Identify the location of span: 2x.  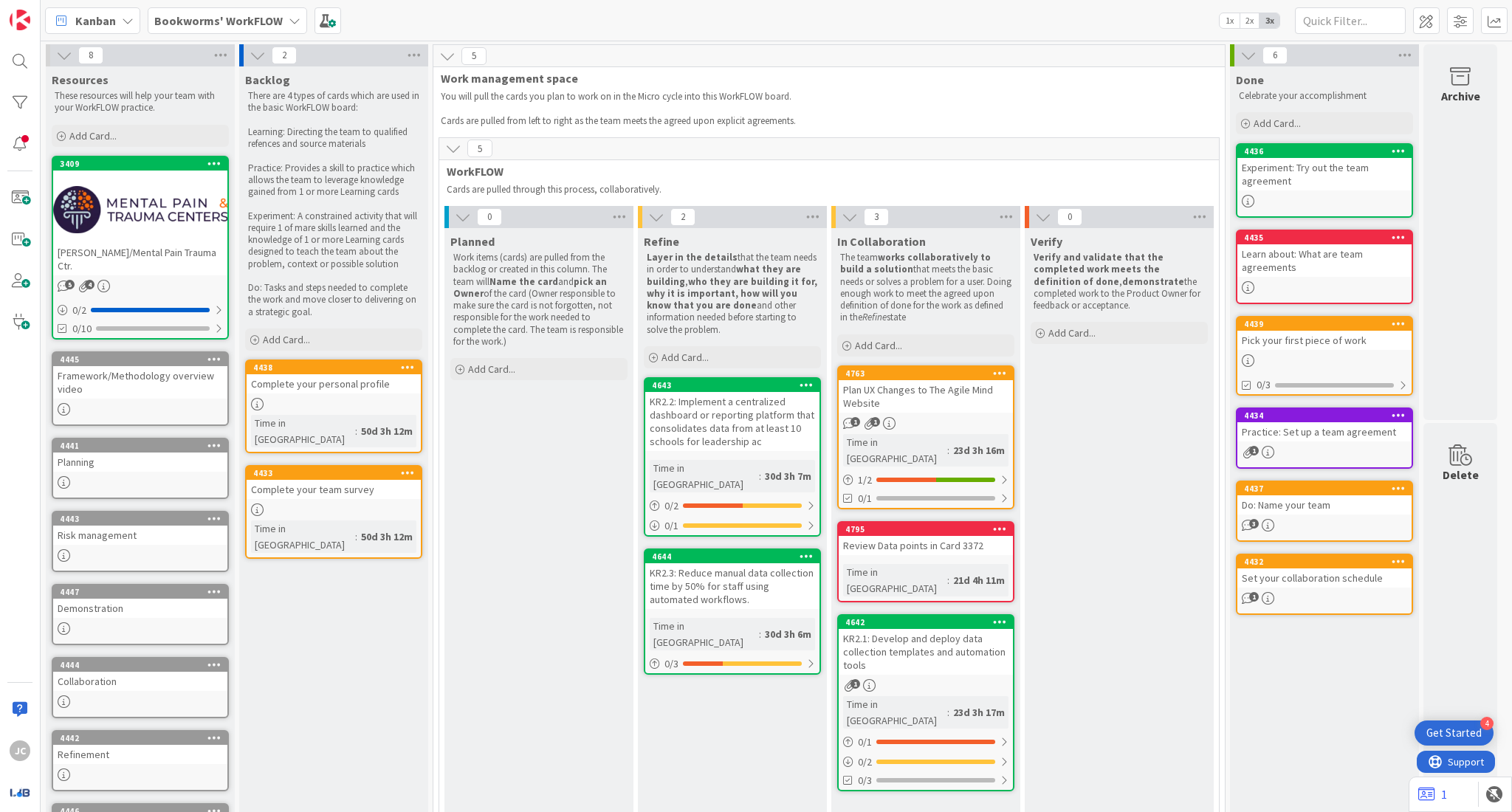
(1249, 21).